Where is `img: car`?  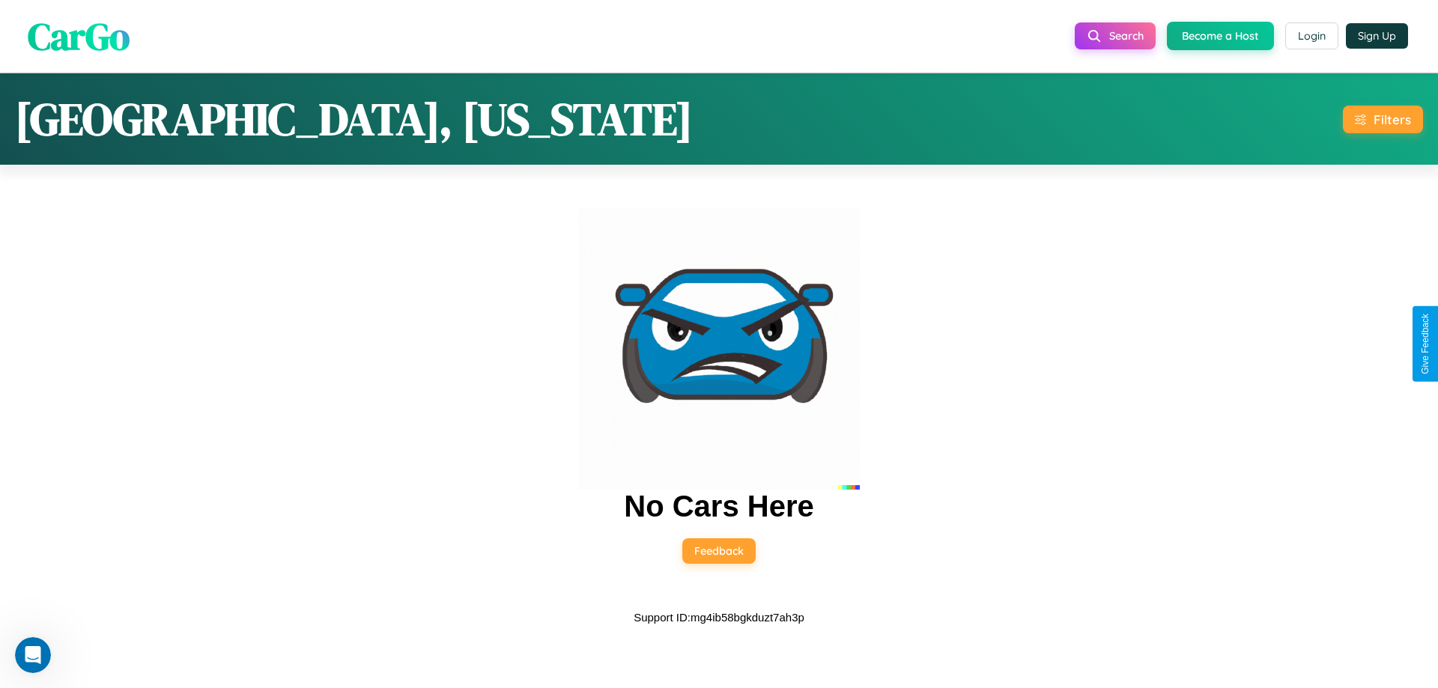
img: car is located at coordinates (719, 349).